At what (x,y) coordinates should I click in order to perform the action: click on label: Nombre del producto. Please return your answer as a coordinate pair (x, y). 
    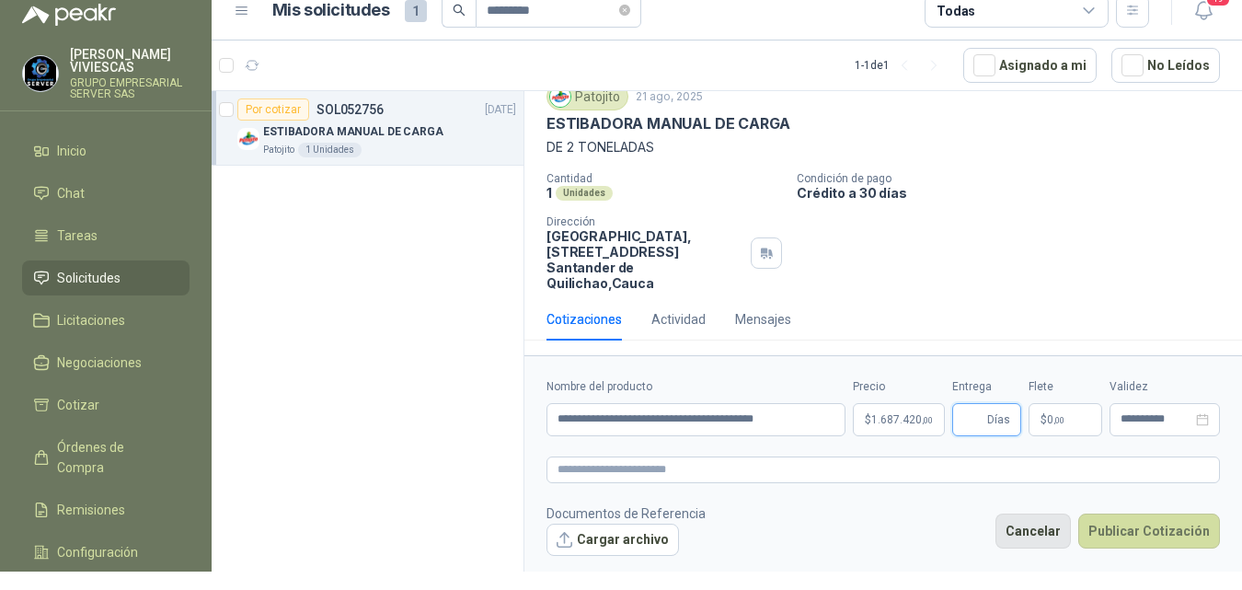
    Looking at the image, I should click on (695, 386).